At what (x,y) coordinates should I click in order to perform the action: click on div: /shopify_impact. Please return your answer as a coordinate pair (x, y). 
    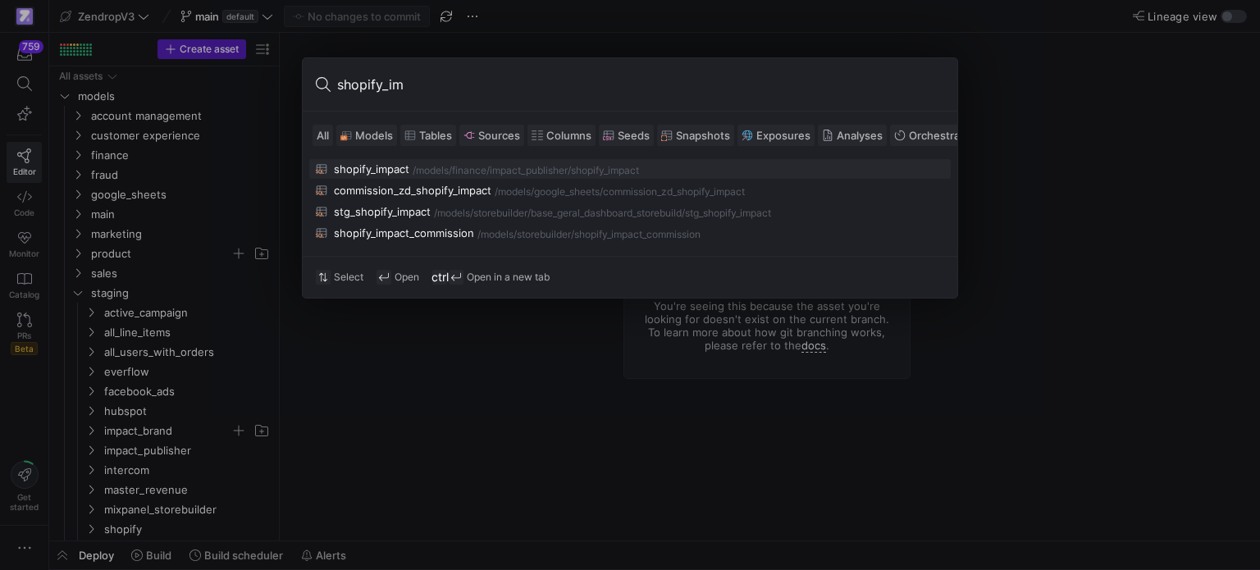
    Looking at the image, I should click on (603, 171).